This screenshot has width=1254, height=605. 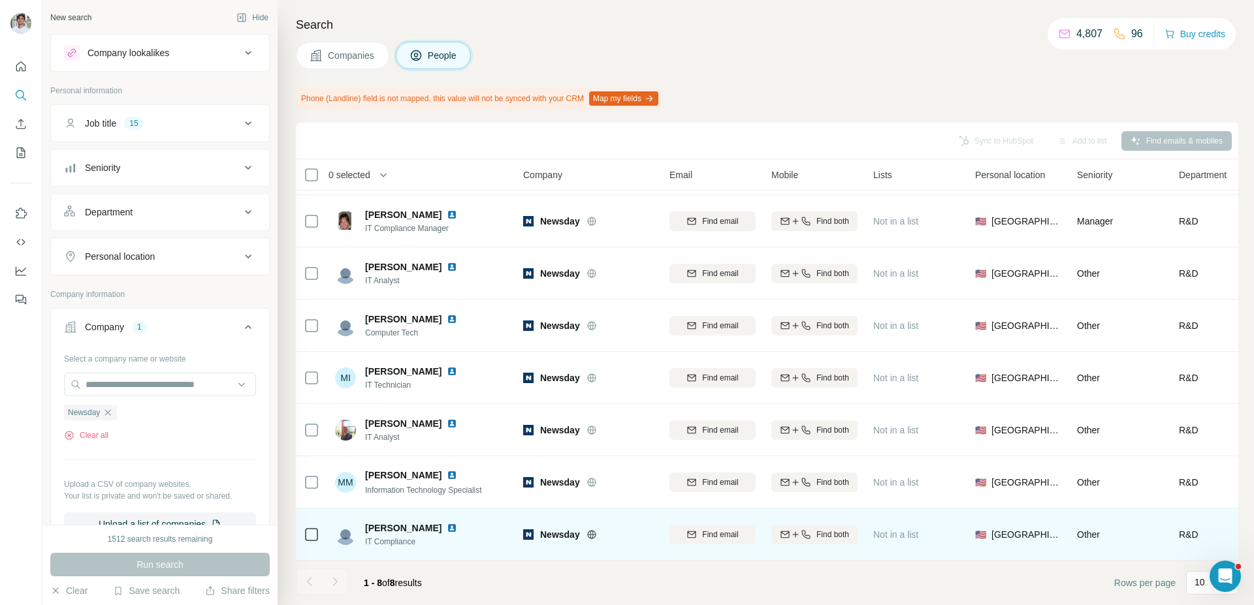 What do you see at coordinates (345, 378) in the screenshot?
I see `div: MI` at bounding box center [345, 378].